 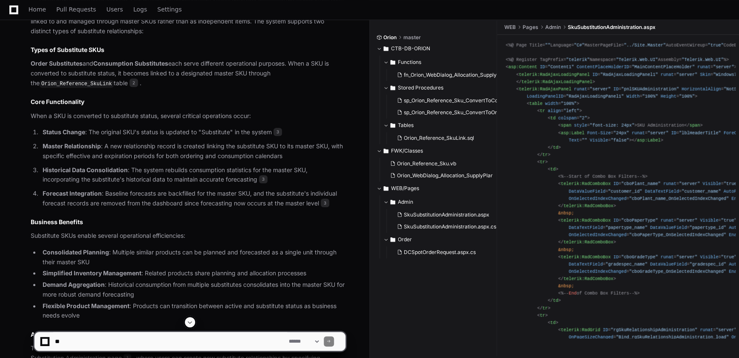 What do you see at coordinates (626, 227) in the screenshot?
I see `span: "papertype_name"` at bounding box center [626, 227].